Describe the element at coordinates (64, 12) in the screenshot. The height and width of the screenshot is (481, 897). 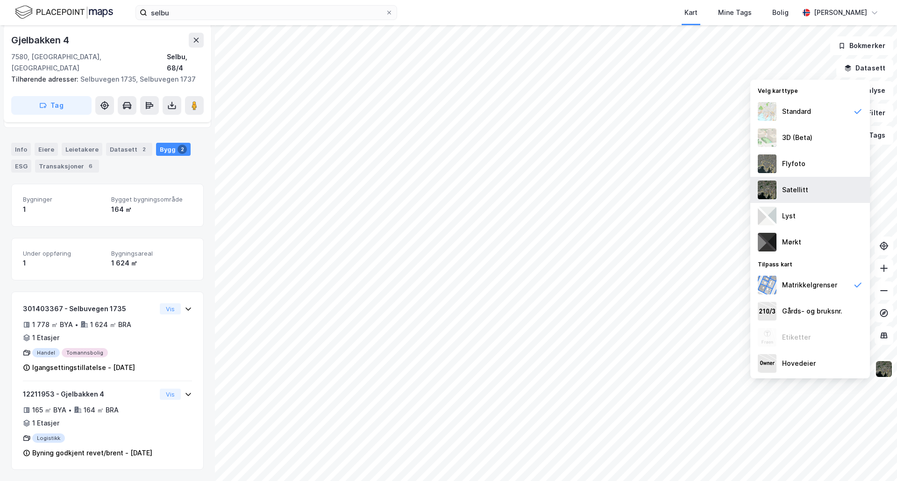
I see `img: logo.f888ab2527a4732fd821a326f86c7f29.svg` at that location.